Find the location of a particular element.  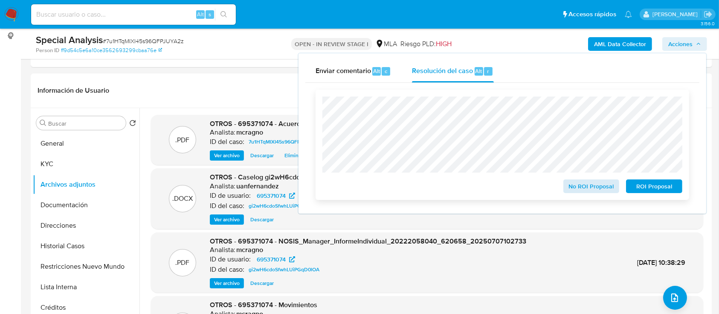

button: No ROI Proposal is located at coordinates (592, 186).